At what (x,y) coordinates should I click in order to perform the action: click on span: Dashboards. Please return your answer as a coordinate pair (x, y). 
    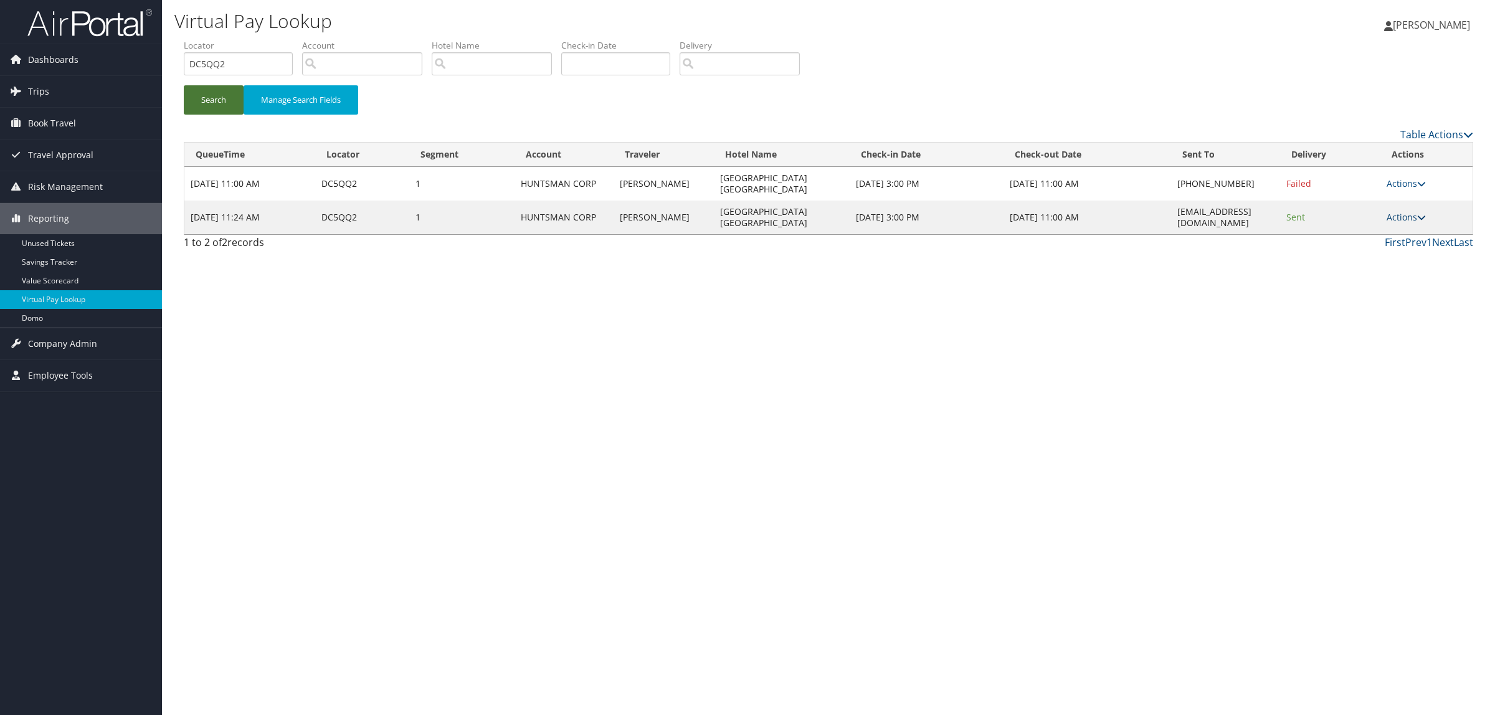
    Looking at the image, I should click on (53, 60).